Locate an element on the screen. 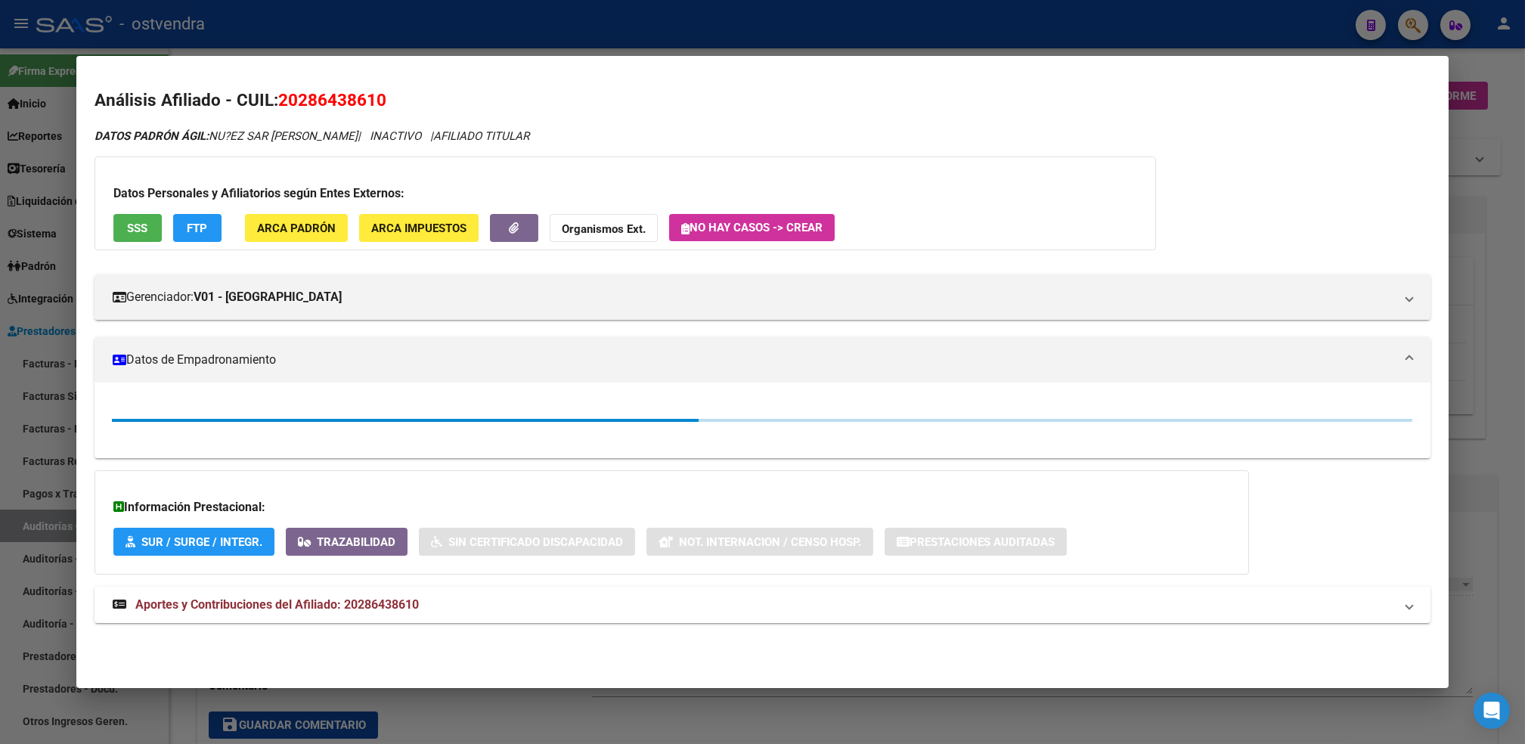 The image size is (1525, 744). button: SSS is located at coordinates (138, 228).